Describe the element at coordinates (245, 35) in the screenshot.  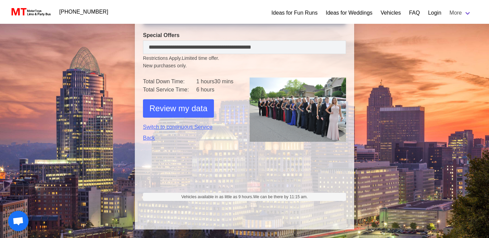
I see `label: Special Offers` at that location.